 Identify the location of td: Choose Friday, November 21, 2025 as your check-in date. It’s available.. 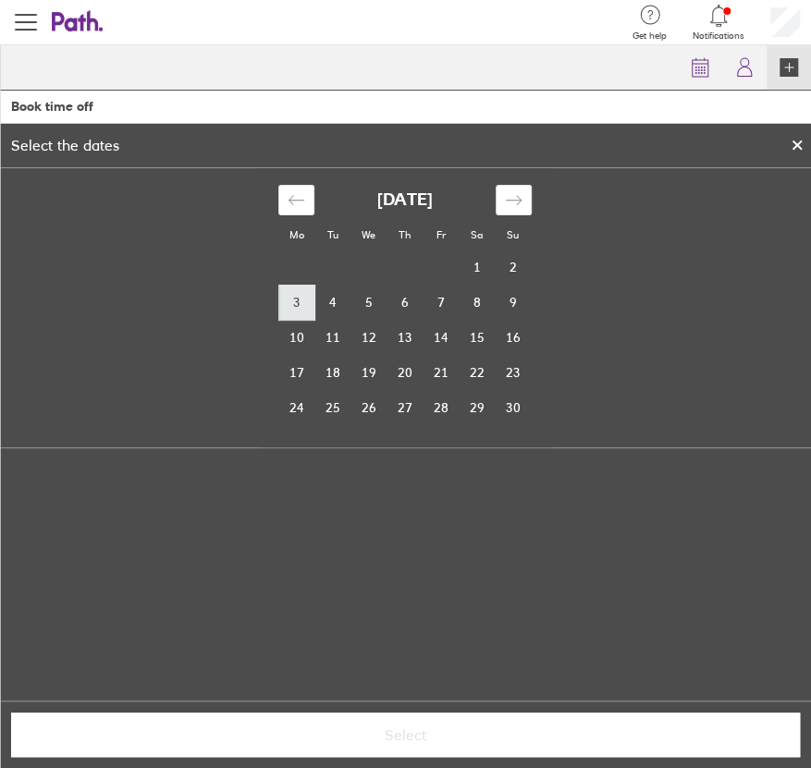
(441, 373).